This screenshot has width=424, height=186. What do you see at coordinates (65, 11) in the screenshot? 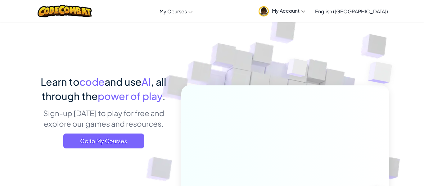
I see `a: CodeCombat logo` at bounding box center [65, 11].